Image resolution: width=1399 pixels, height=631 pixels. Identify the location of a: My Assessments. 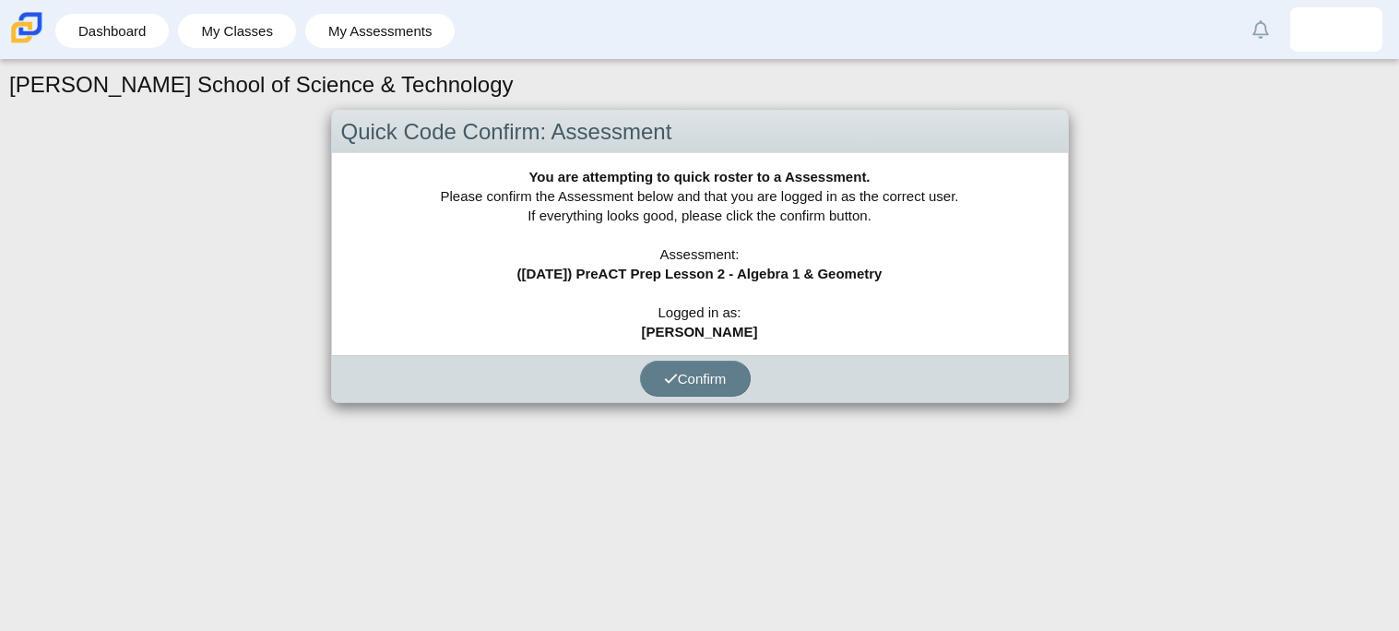
(380, 30).